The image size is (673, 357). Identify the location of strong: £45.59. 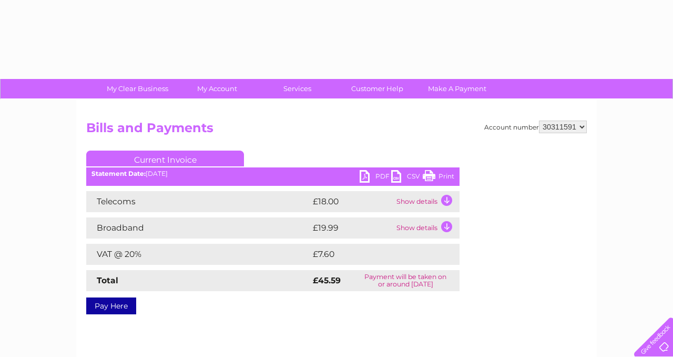
(327, 280).